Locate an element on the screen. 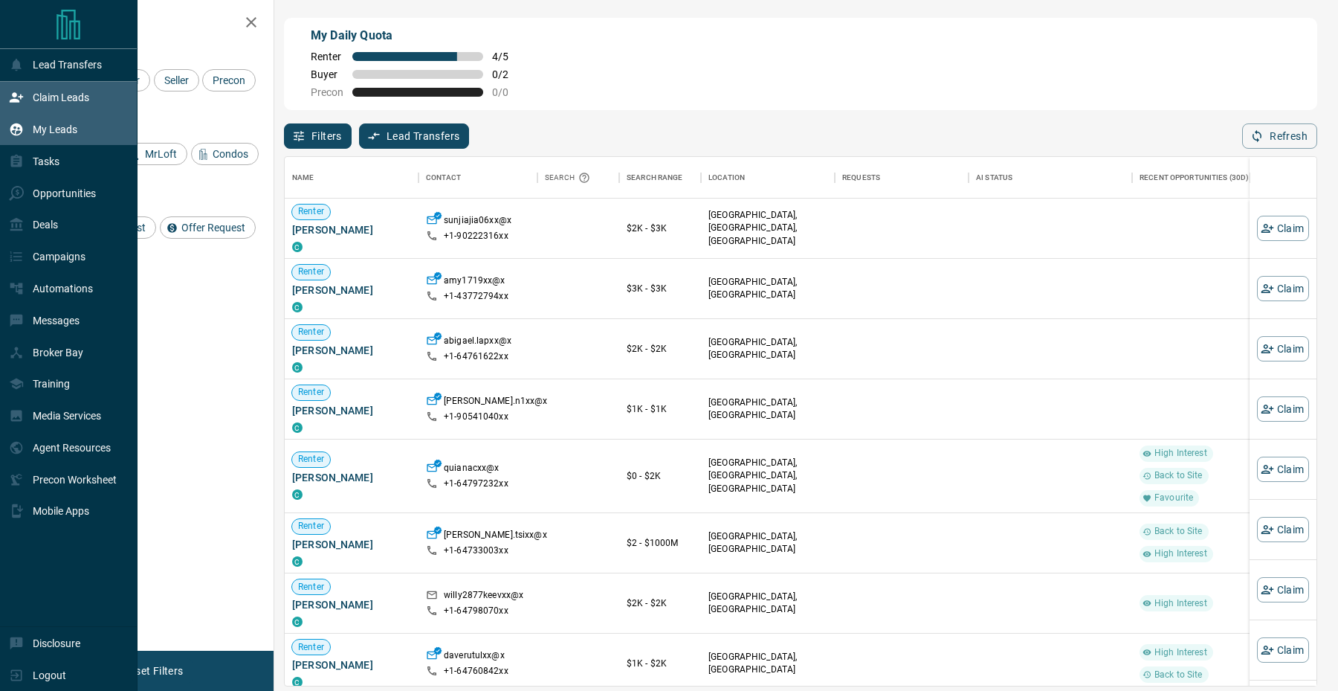 Image resolution: width=1338 pixels, height=691 pixels. button: Refresh is located at coordinates (1280, 136).